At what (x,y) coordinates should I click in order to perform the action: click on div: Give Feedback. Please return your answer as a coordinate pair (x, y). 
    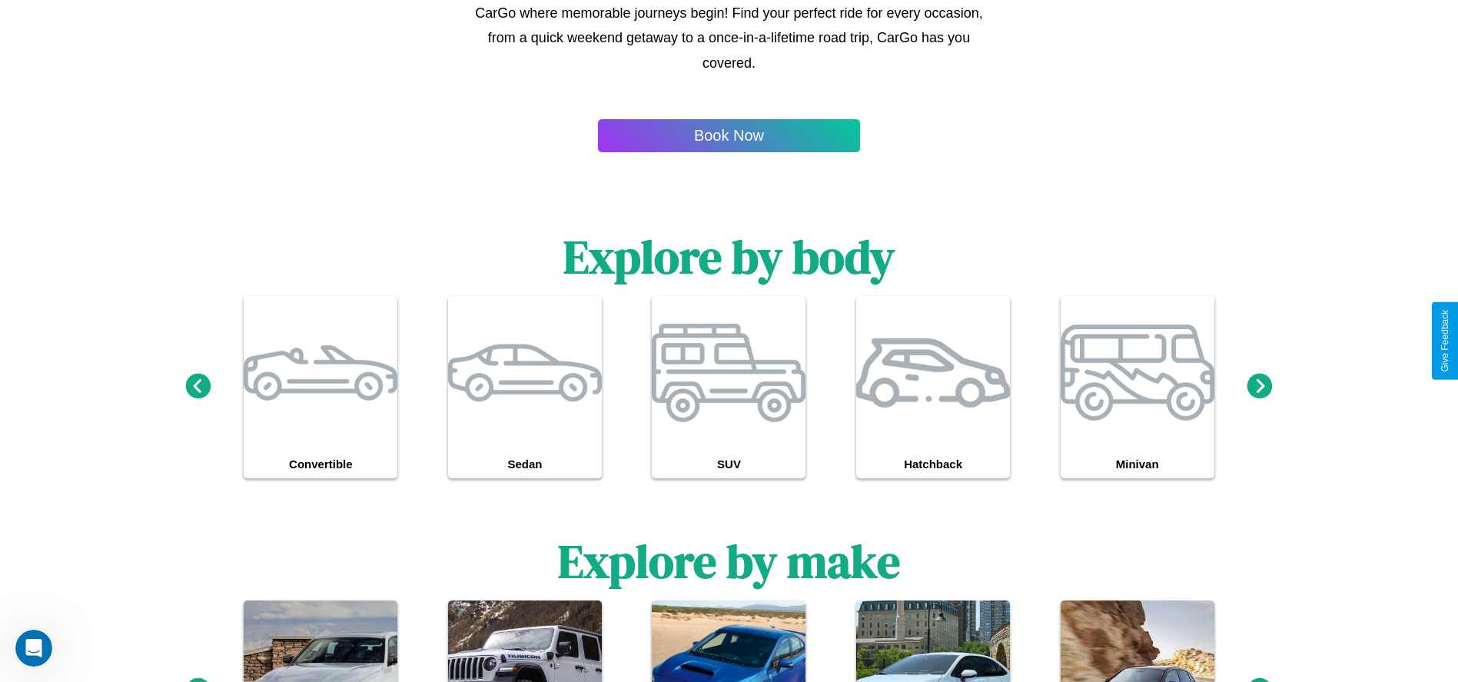
    Looking at the image, I should click on (1445, 341).